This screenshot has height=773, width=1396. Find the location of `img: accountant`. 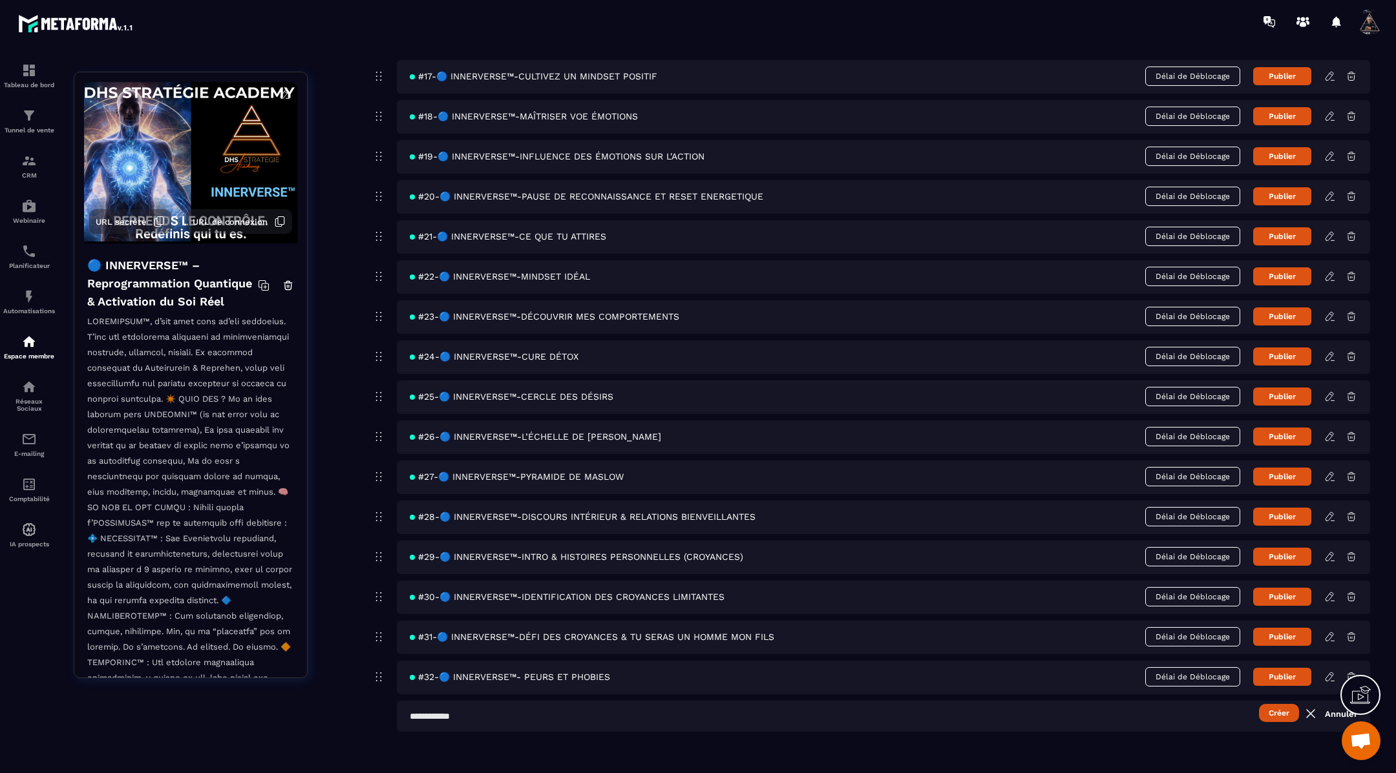

img: accountant is located at coordinates (29, 485).